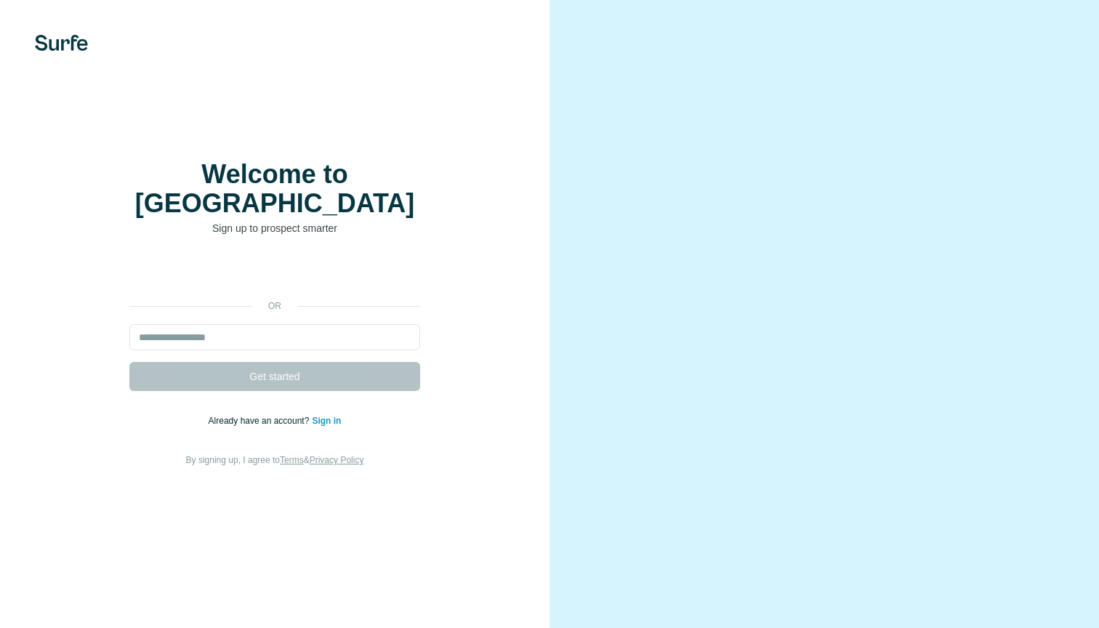 The height and width of the screenshot is (628, 1099). What do you see at coordinates (292, 460) in the screenshot?
I see `a: Terms` at bounding box center [292, 460].